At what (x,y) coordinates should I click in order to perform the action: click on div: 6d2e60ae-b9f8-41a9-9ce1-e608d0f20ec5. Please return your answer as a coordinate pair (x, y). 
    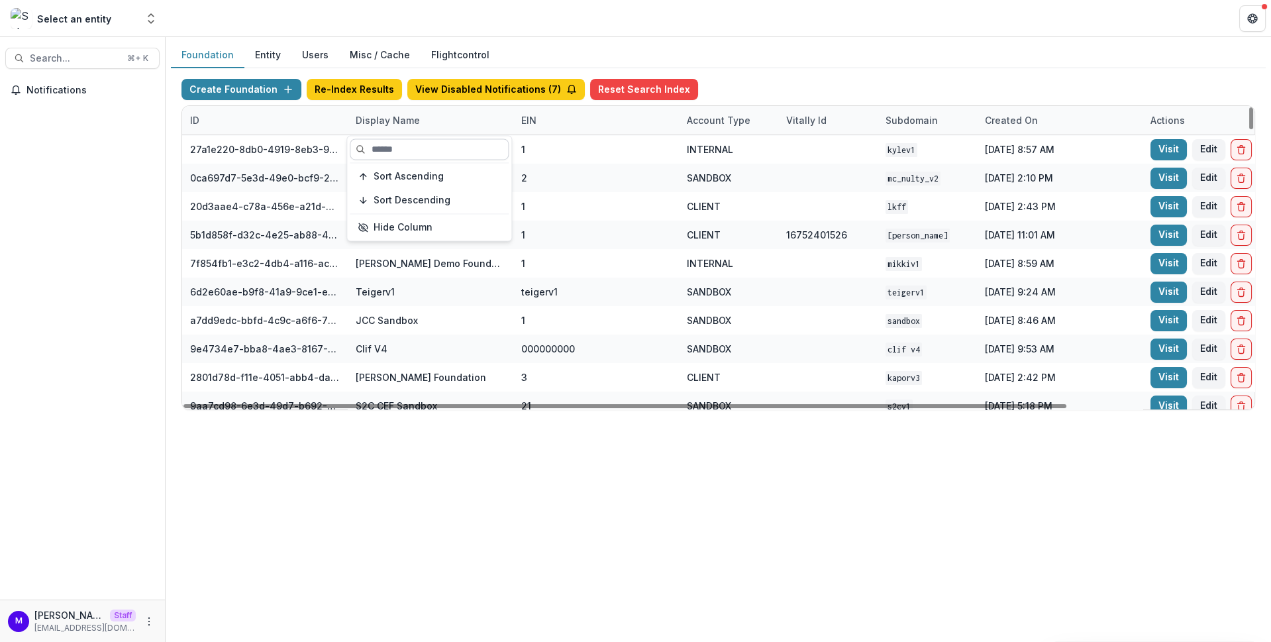
    Looking at the image, I should click on (265, 291).